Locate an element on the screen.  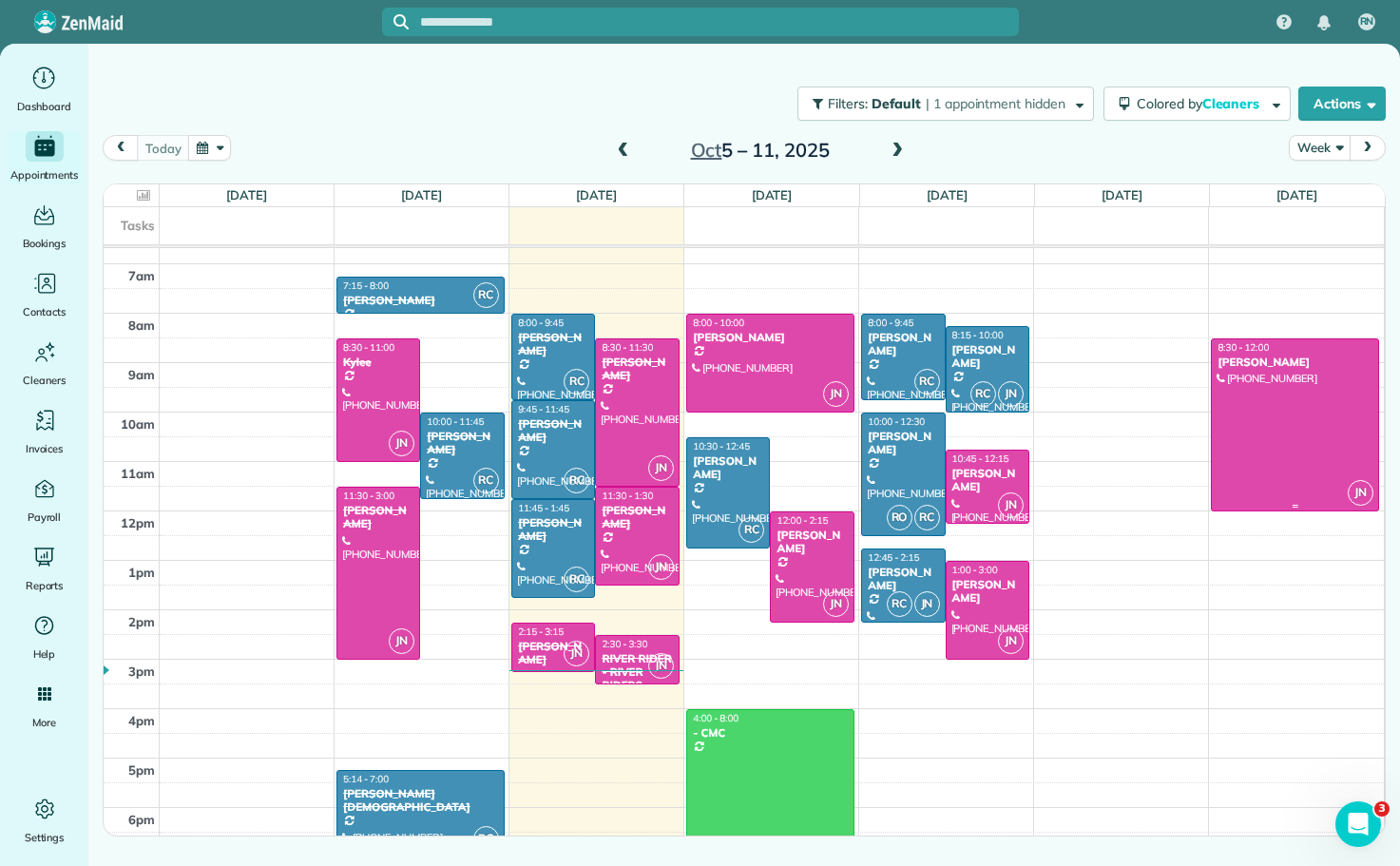
button: prev is located at coordinates (121, 148).